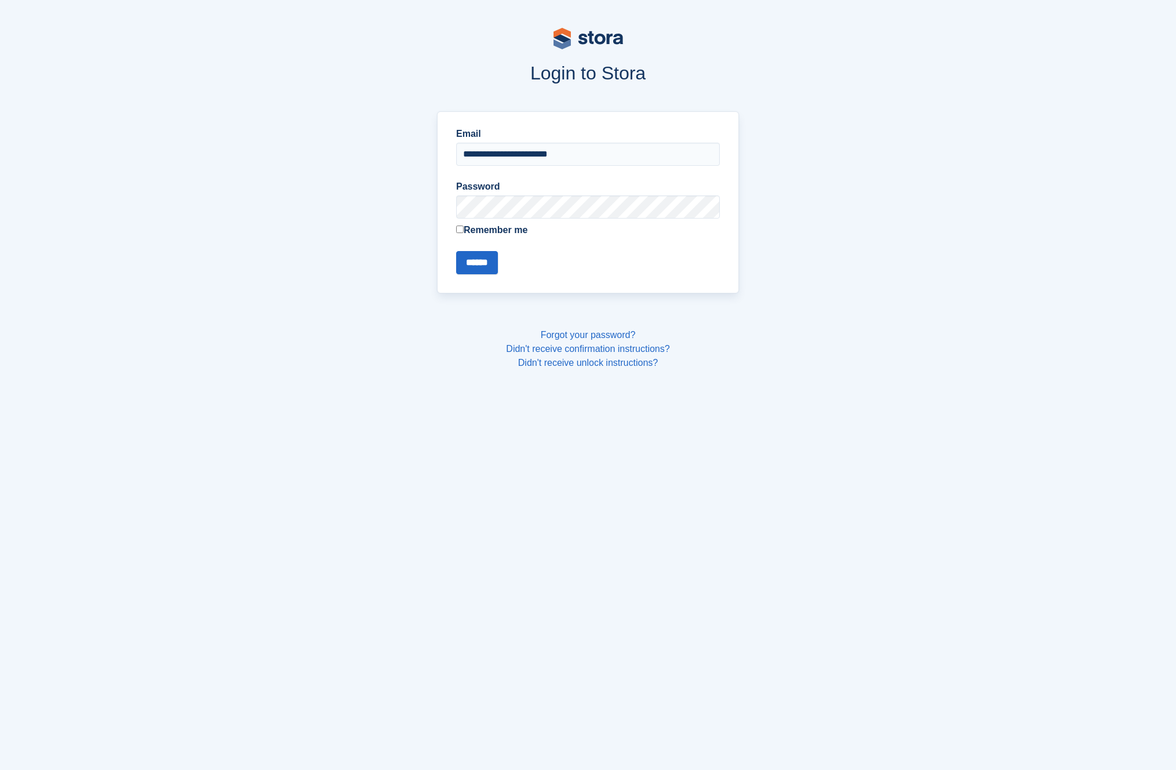  What do you see at coordinates (588, 362) in the screenshot?
I see `a: Didn't receive unlock instructions?` at bounding box center [588, 362].